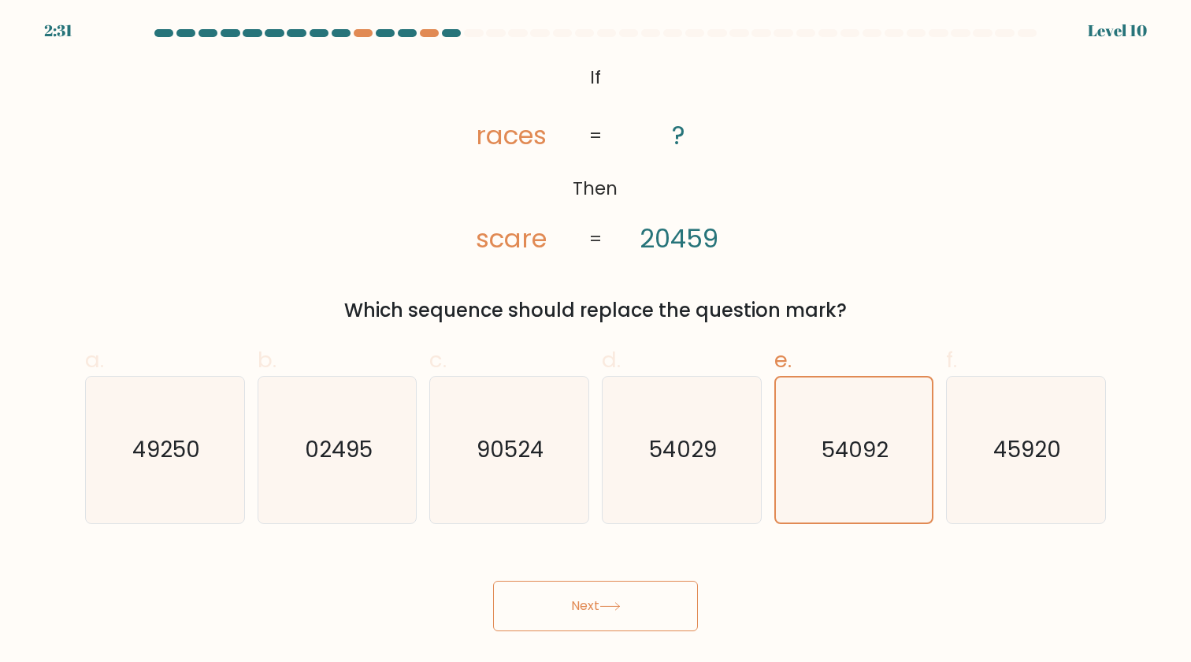 The image size is (1191, 662). What do you see at coordinates (512, 238) in the screenshot?
I see `tspan: scare` at bounding box center [512, 238].